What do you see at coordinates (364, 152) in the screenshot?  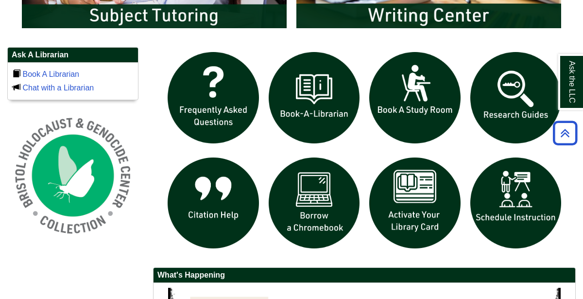 I see `div: slideshow` at bounding box center [364, 152].